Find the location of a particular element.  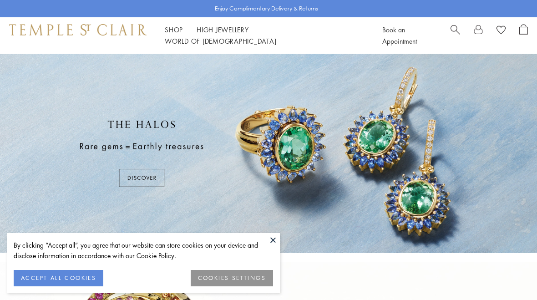

div: By clicking “Accept all”, you agree that our website can store cookies on your device and disclos... is located at coordinates (143, 250).